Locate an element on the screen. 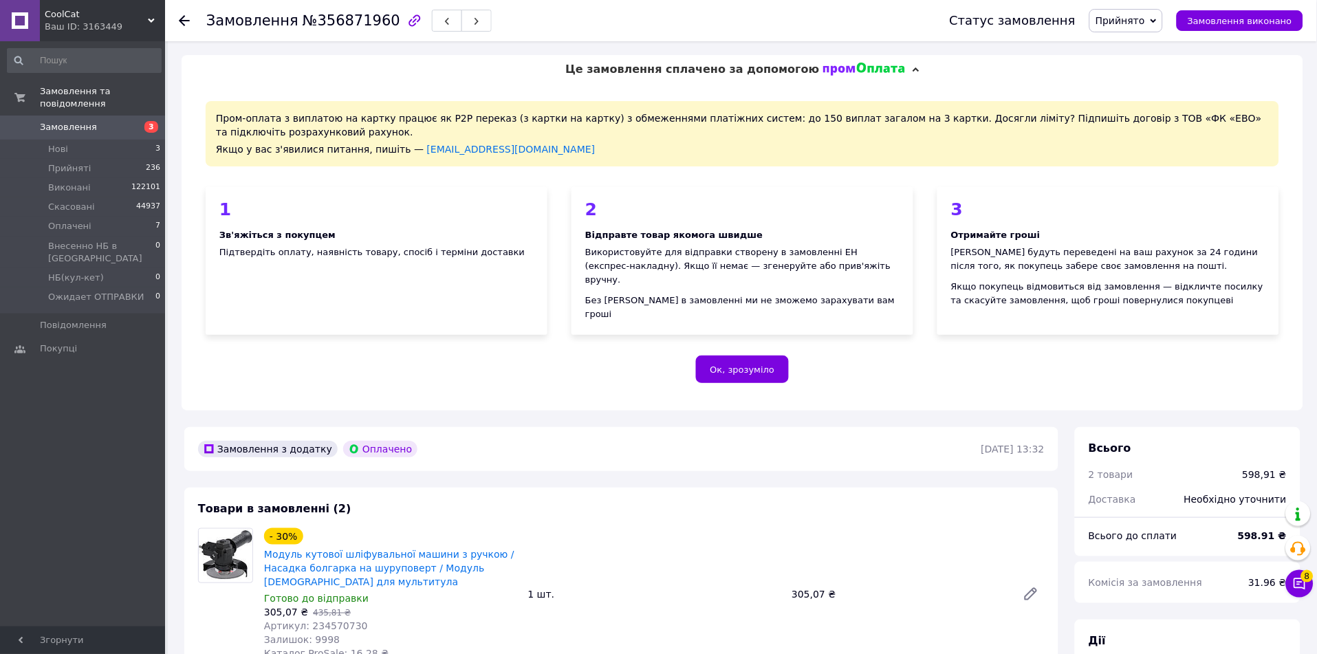  b: Зв'яжіться з покупцем is located at coordinates (277, 235).